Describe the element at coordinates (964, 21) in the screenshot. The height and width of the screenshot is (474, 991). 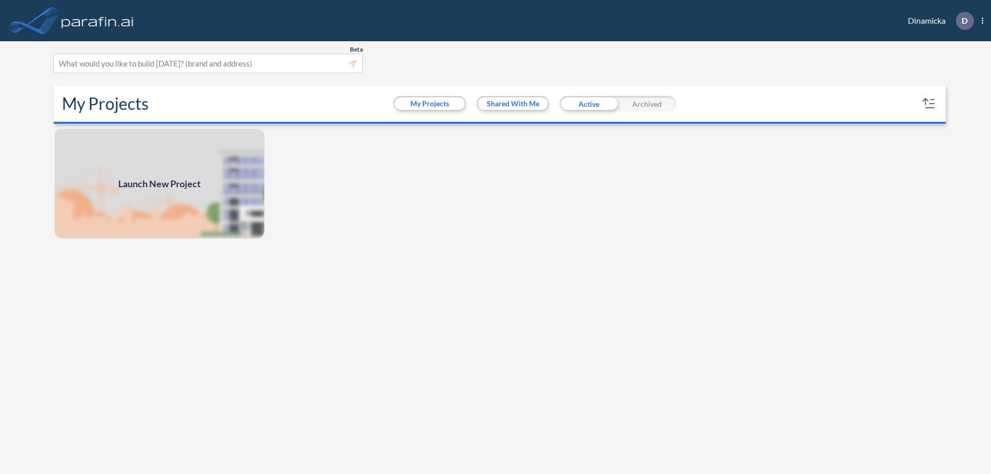
I see `p: D` at that location.